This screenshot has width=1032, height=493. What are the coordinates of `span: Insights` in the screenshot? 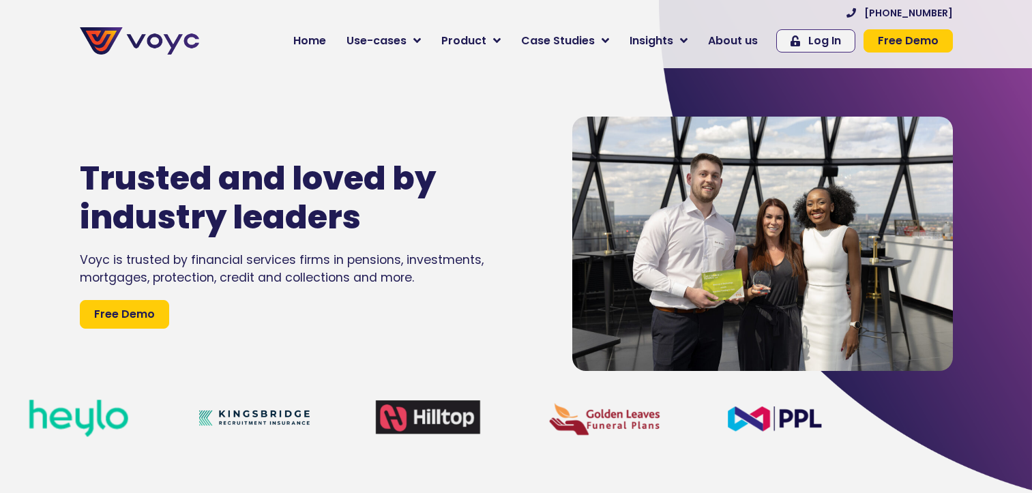 It's located at (651, 41).